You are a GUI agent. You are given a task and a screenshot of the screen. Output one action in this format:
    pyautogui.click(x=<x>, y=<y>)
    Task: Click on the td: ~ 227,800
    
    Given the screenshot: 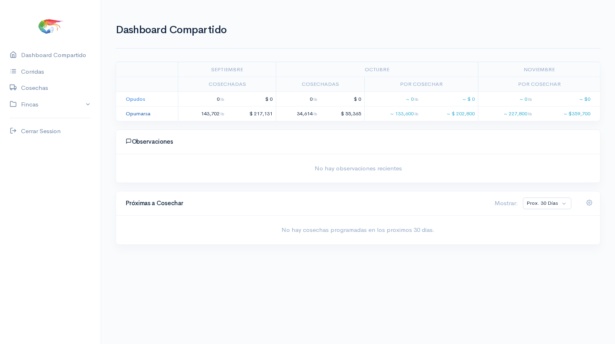 What is the action you would take?
    pyautogui.click(x=506, y=114)
    